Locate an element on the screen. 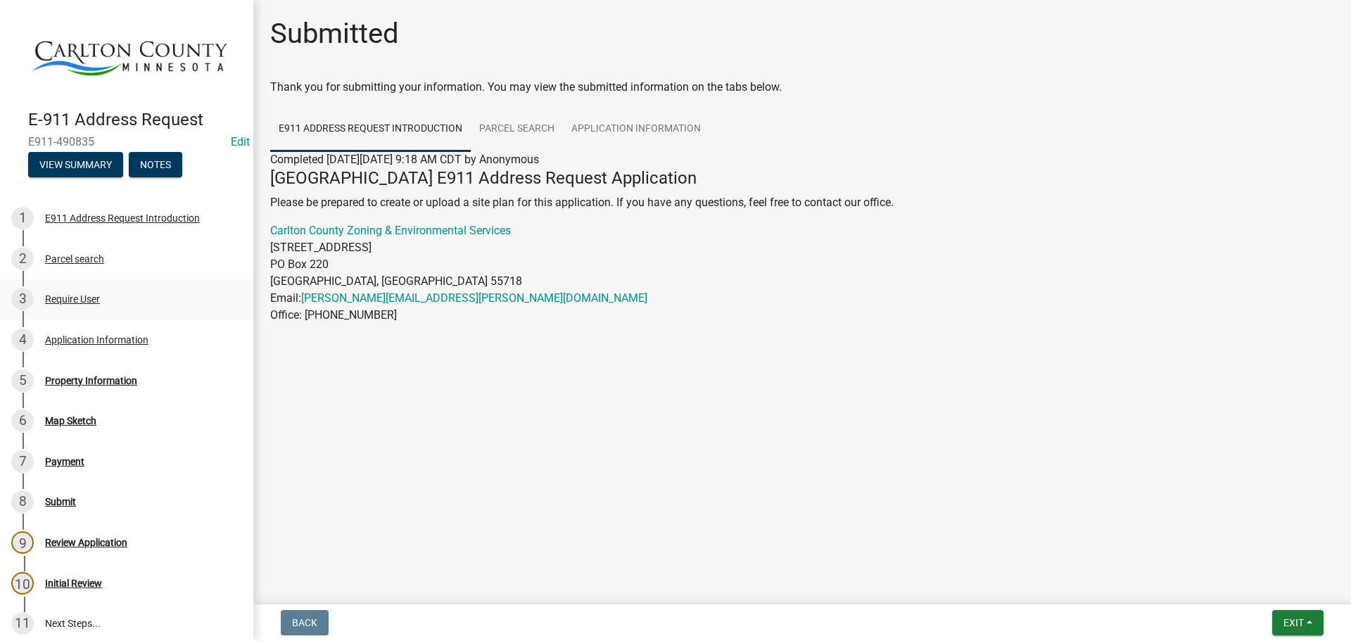 This screenshot has width=1351, height=641. div: 2 is located at coordinates (23, 259).